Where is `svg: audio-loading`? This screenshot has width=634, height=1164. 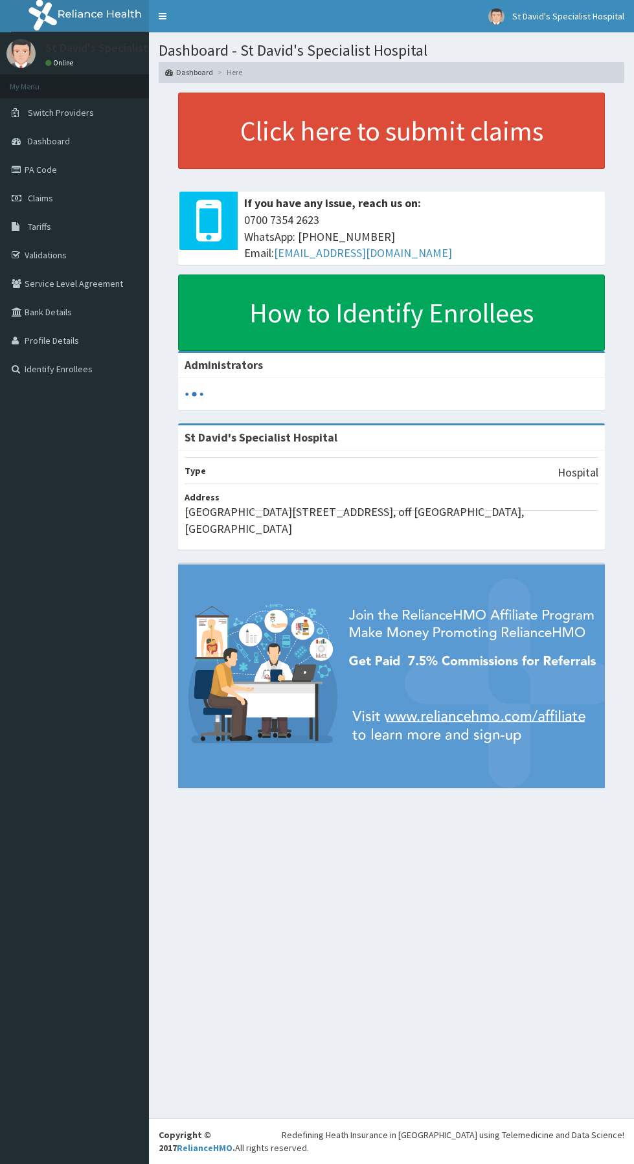 svg: audio-loading is located at coordinates (194, 394).